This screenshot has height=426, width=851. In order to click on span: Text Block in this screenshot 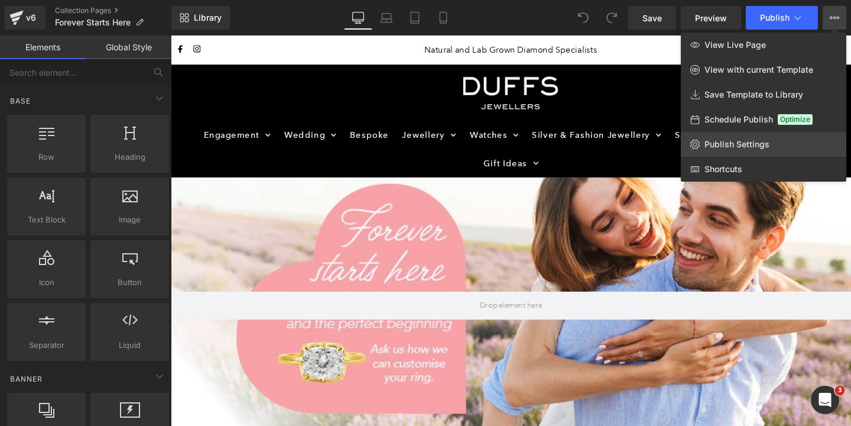, I will do `click(46, 219)`.